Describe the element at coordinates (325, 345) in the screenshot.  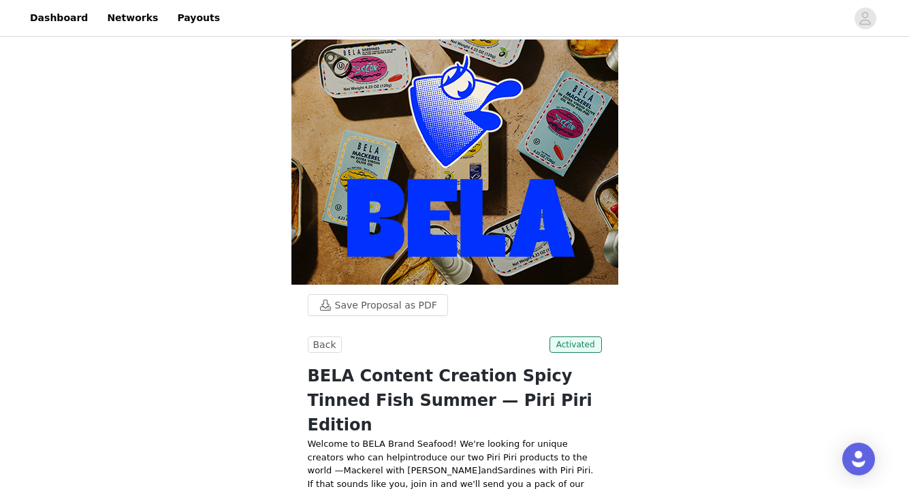
I see `button: Back` at that location.